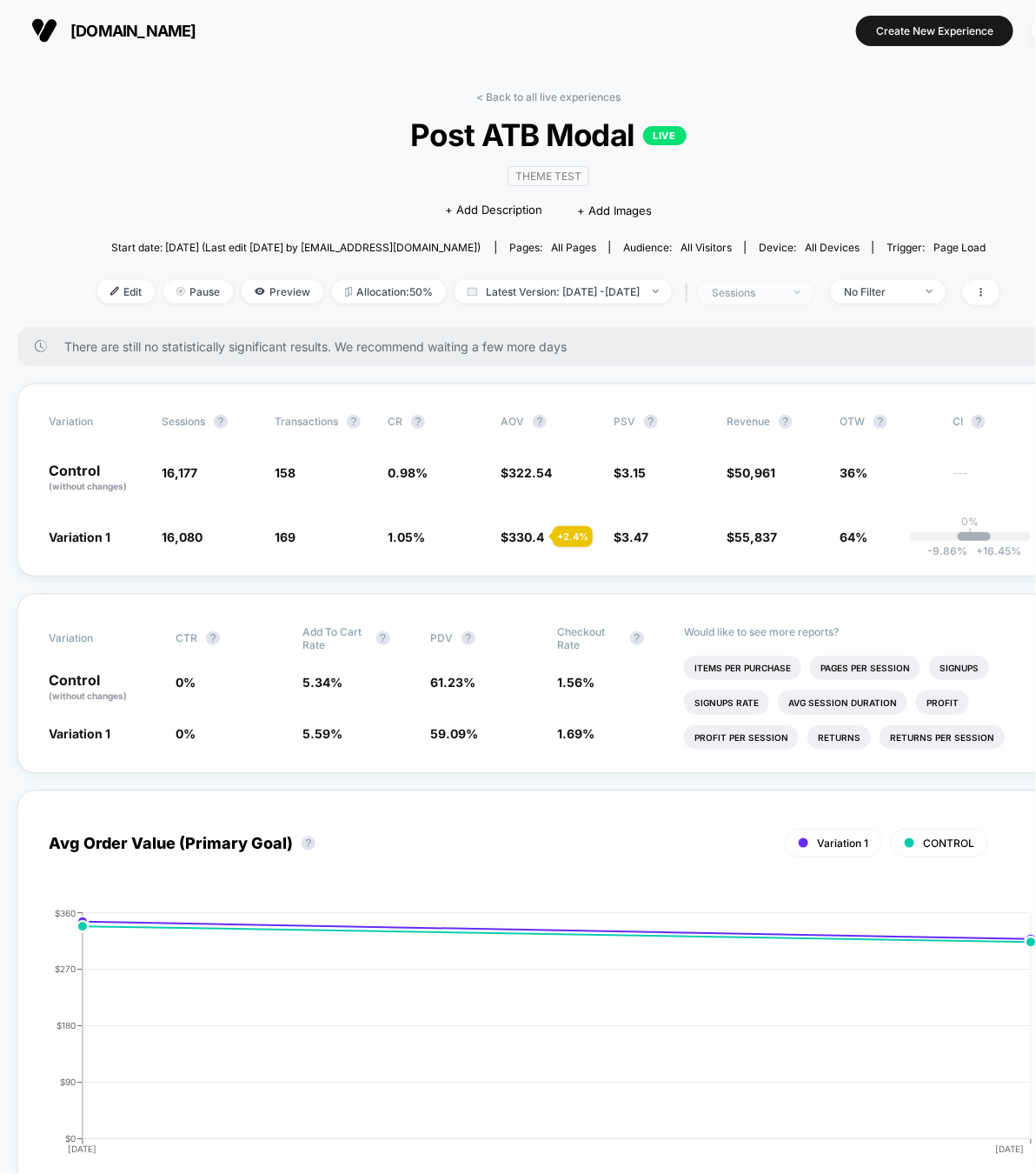 This screenshot has height=1174, width=1036. I want to click on div: Audience:, so click(677, 247).